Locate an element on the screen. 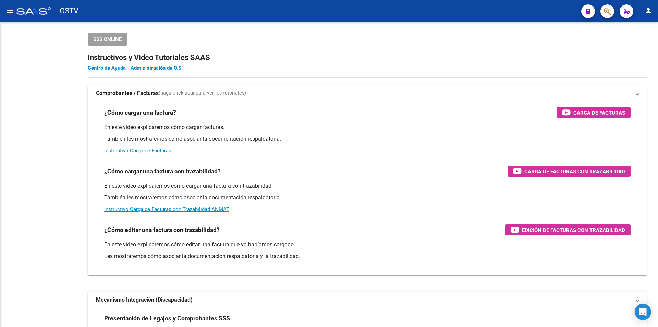 The width and height of the screenshot is (658, 327). h2: Instructivos y Video Tutoriales SAAS is located at coordinates (367, 58).